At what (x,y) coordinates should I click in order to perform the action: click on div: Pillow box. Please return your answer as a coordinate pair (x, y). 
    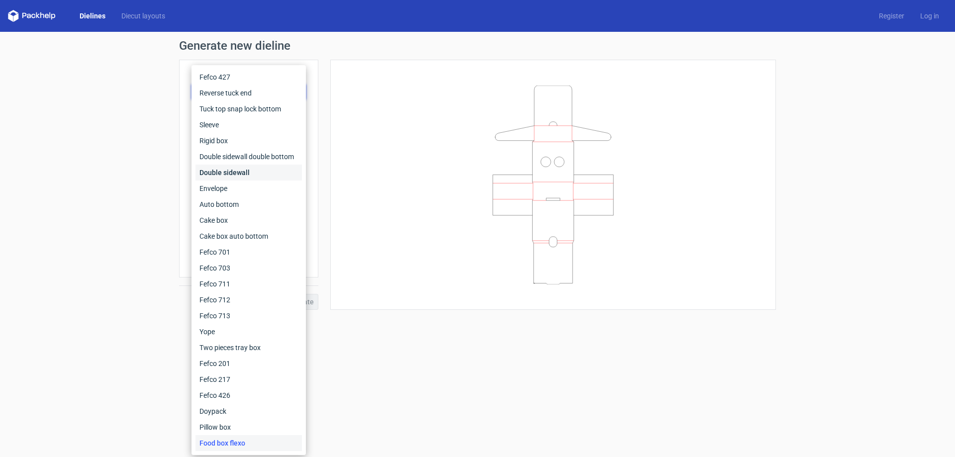
    Looking at the image, I should click on (249, 427).